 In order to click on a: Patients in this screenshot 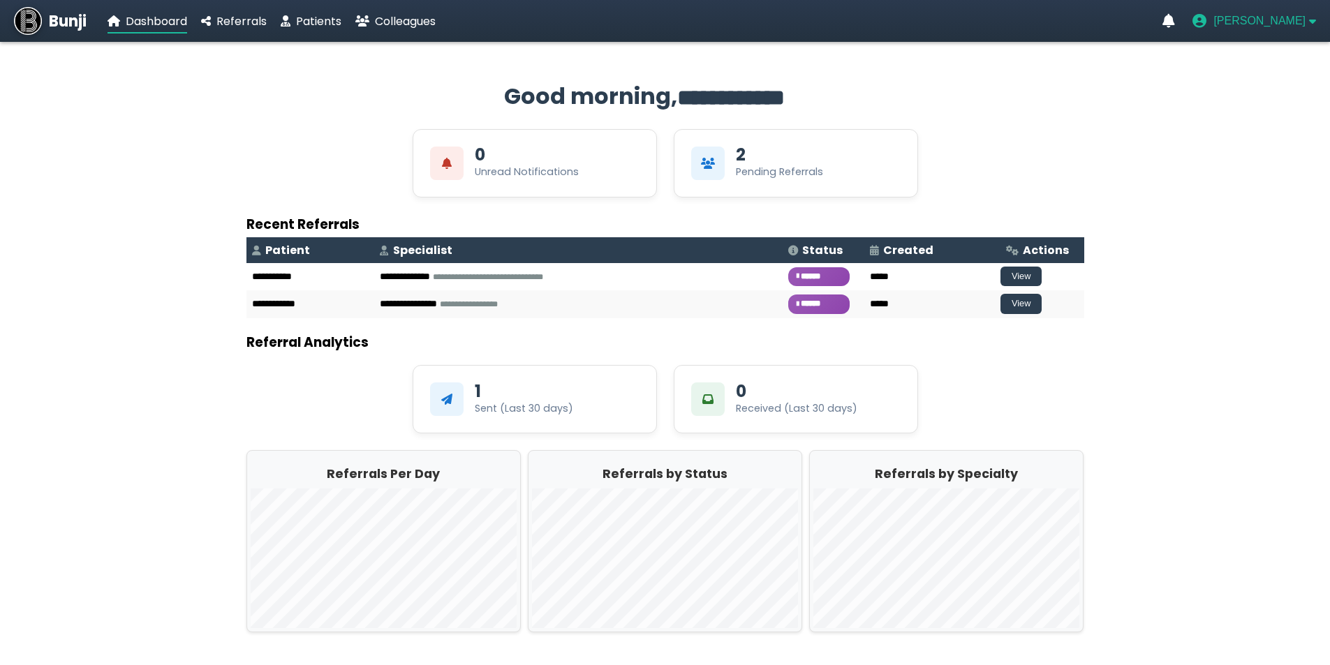, I will do `click(311, 21)`.